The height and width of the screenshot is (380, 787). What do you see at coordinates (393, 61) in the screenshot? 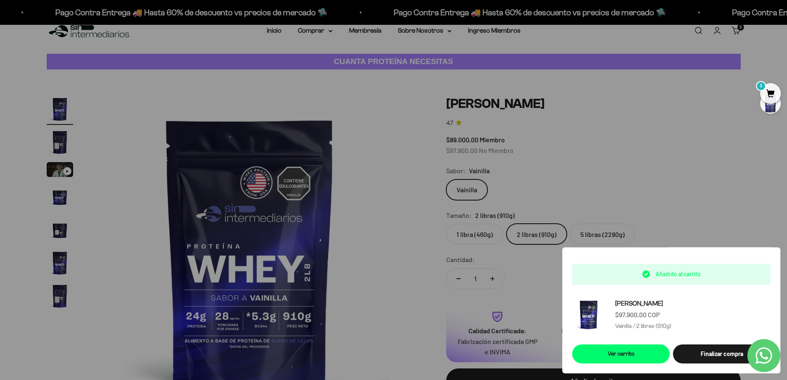
I see `strong: CUANTA PROTEÍNA NECESITAS` at bounding box center [393, 61].